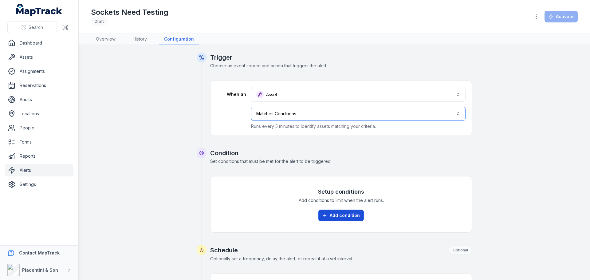  Describe the element at coordinates (341, 153) in the screenshot. I see `h2: Condition` at that location.